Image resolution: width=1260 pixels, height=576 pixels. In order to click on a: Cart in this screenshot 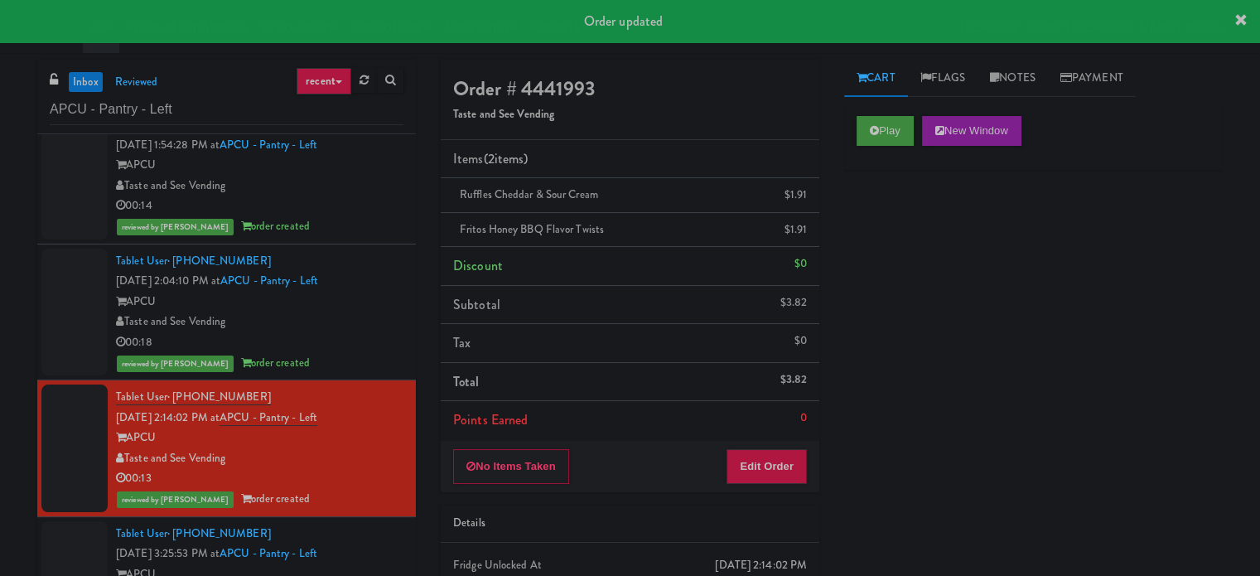, I will do `click(876, 78)`.